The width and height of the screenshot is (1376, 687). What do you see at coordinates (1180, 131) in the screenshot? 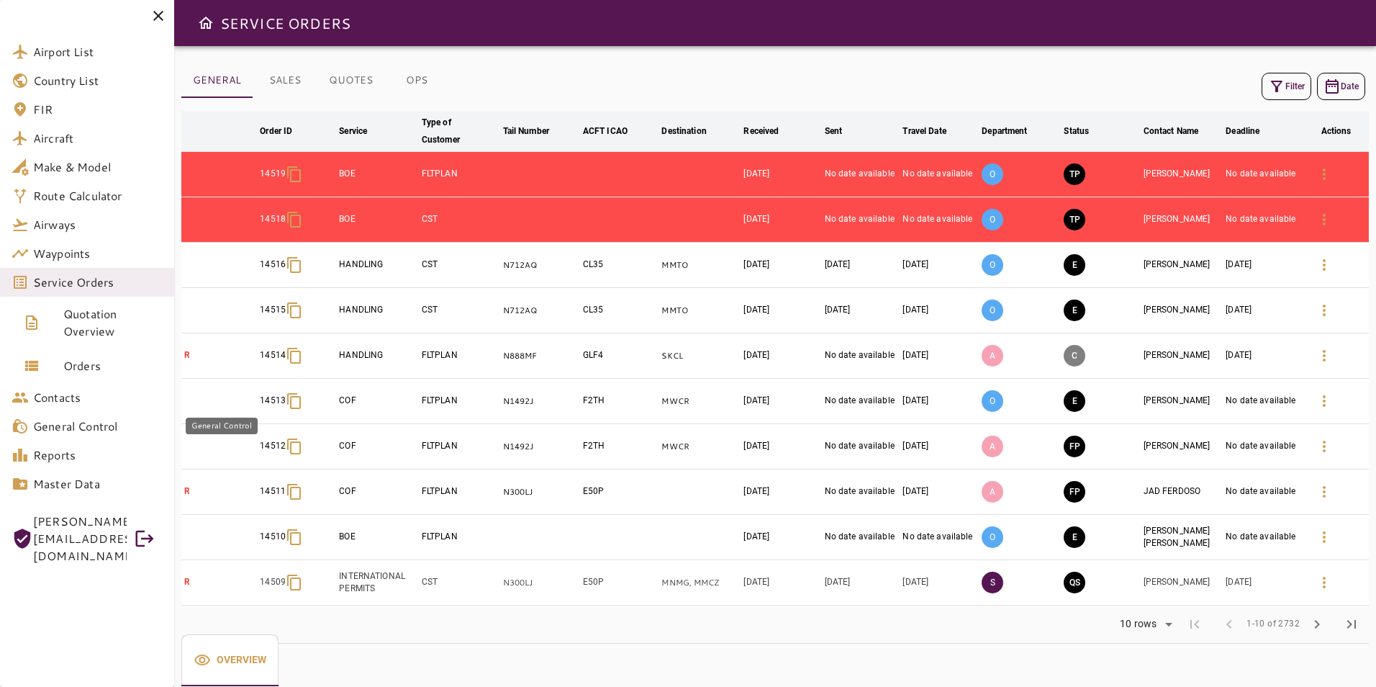
I see `span: Contact Name` at bounding box center [1180, 131].